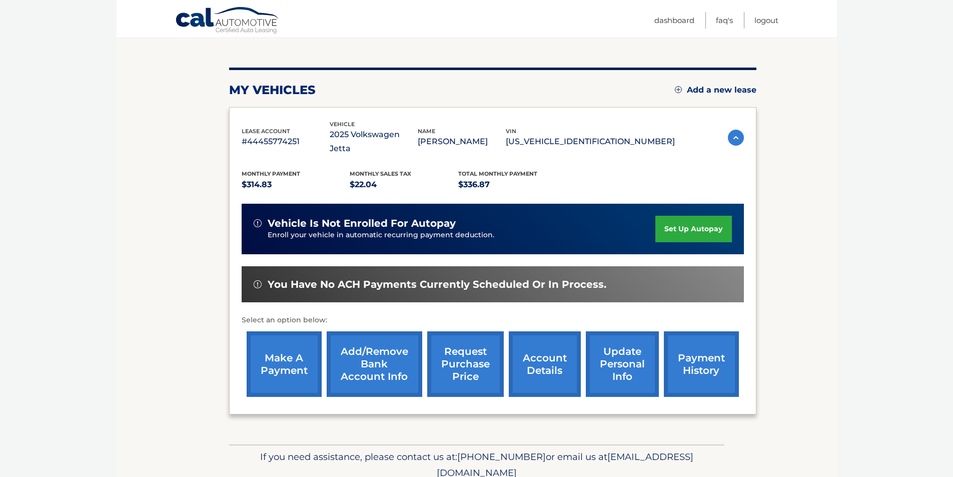 This screenshot has height=477, width=953. What do you see at coordinates (374, 142) in the screenshot?
I see `p: 2025 Volkswagen Jetta` at bounding box center [374, 142].